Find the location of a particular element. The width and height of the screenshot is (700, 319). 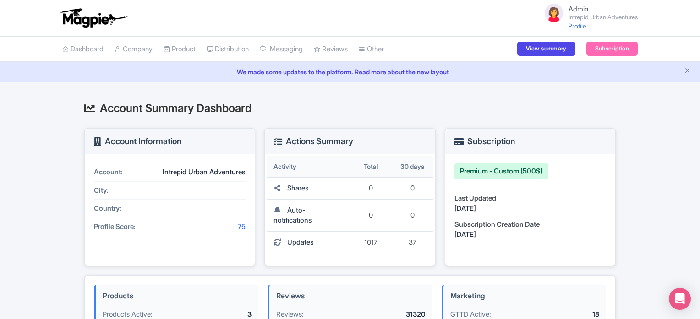

div: Premium - Custom (500$) is located at coordinates (501, 171).